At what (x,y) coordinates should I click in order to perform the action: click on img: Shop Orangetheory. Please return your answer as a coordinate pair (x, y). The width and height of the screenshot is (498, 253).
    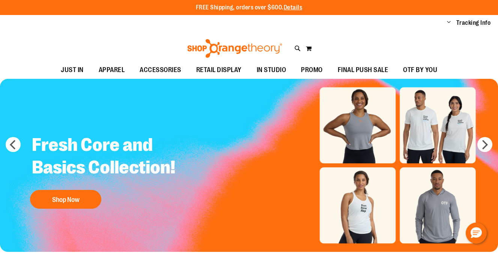
    Looking at the image, I should click on (234, 48).